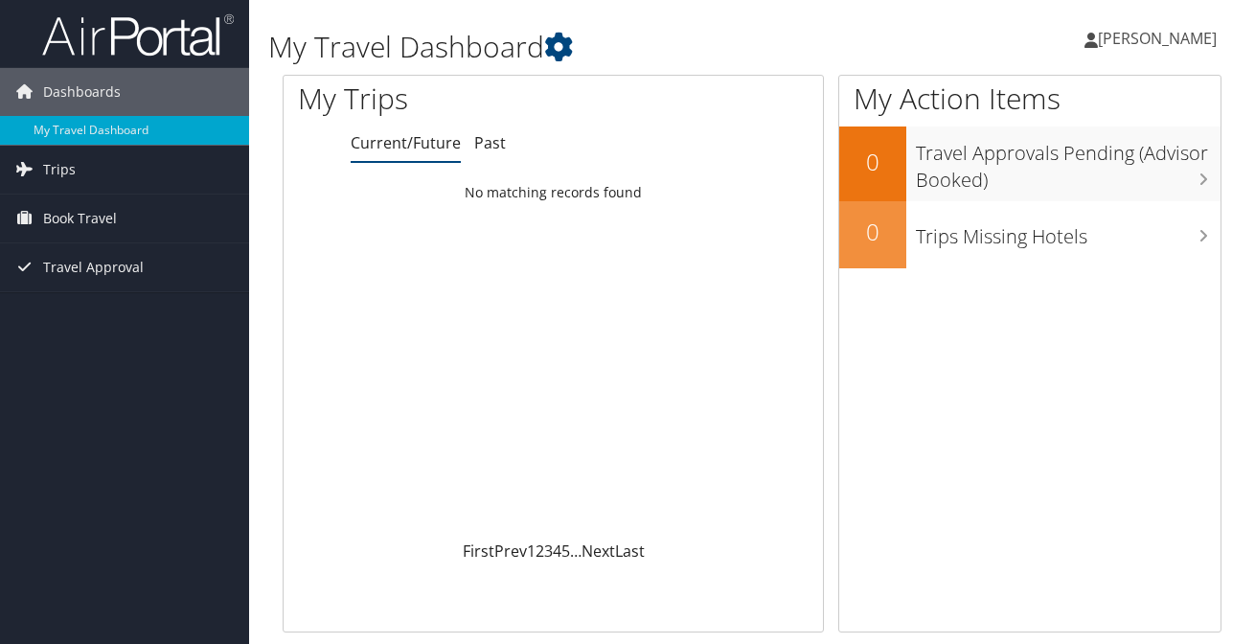 The height and width of the screenshot is (644, 1255). I want to click on a: Current/Future, so click(405, 143).